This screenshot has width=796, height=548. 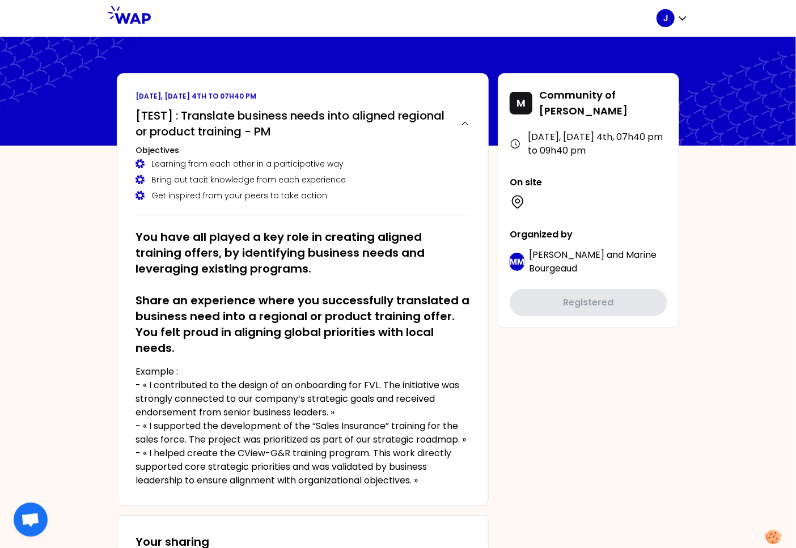 I want to click on h3: Objectives, so click(x=303, y=150).